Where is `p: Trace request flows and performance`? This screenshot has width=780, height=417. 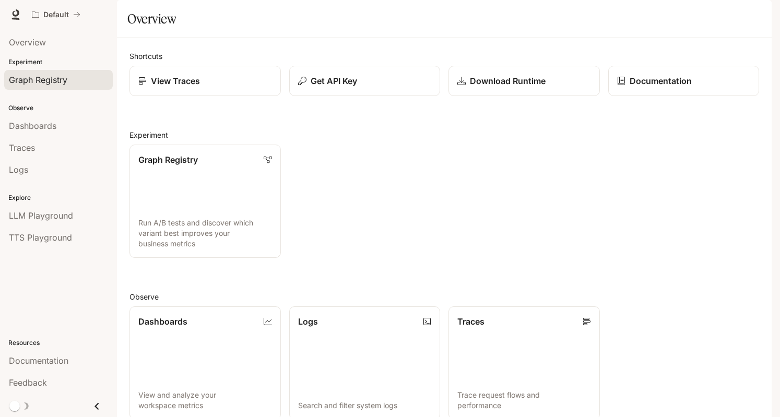
p: Trace request flows and performance is located at coordinates (524, 400).